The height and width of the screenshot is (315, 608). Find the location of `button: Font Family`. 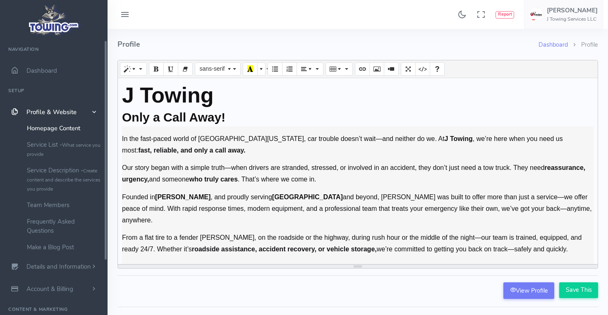

button: Font Family is located at coordinates (217, 69).